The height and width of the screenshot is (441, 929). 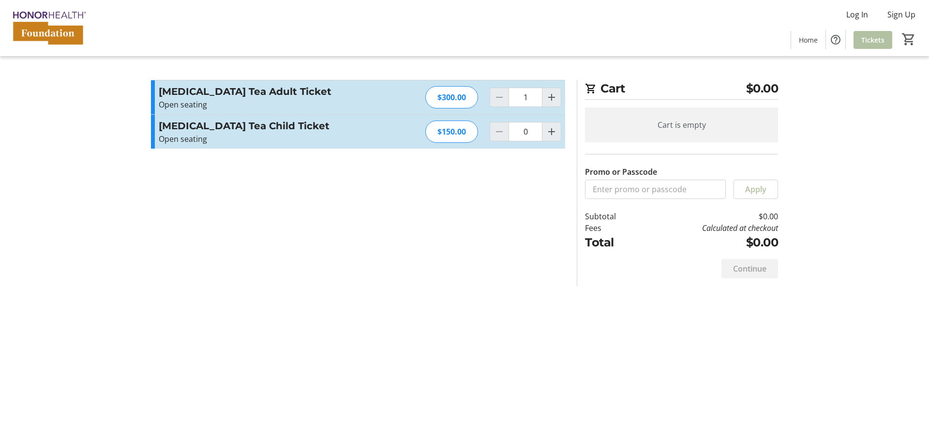 What do you see at coordinates (808, 40) in the screenshot?
I see `a: Home` at bounding box center [808, 40].